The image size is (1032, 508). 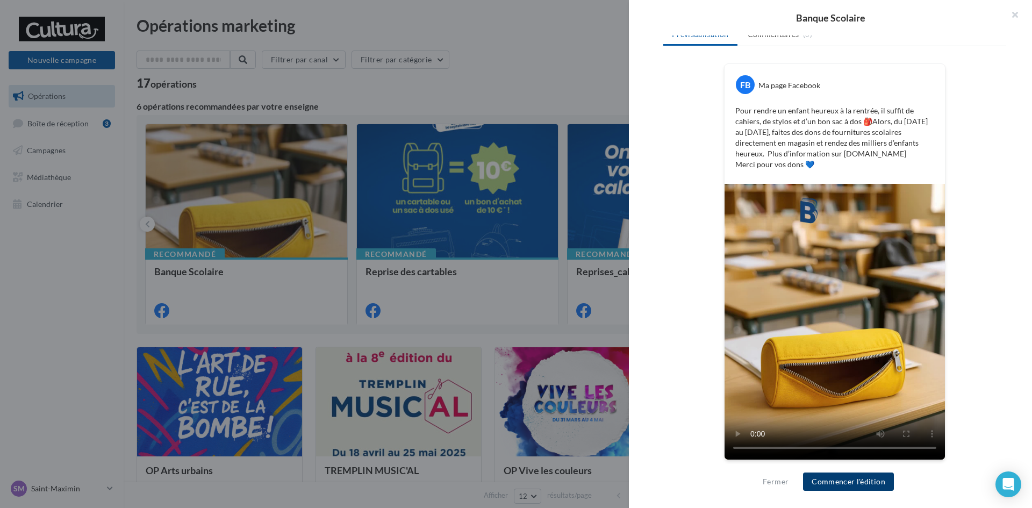 What do you see at coordinates (830, 18) in the screenshot?
I see `div: Banque Scolaire` at bounding box center [830, 18].